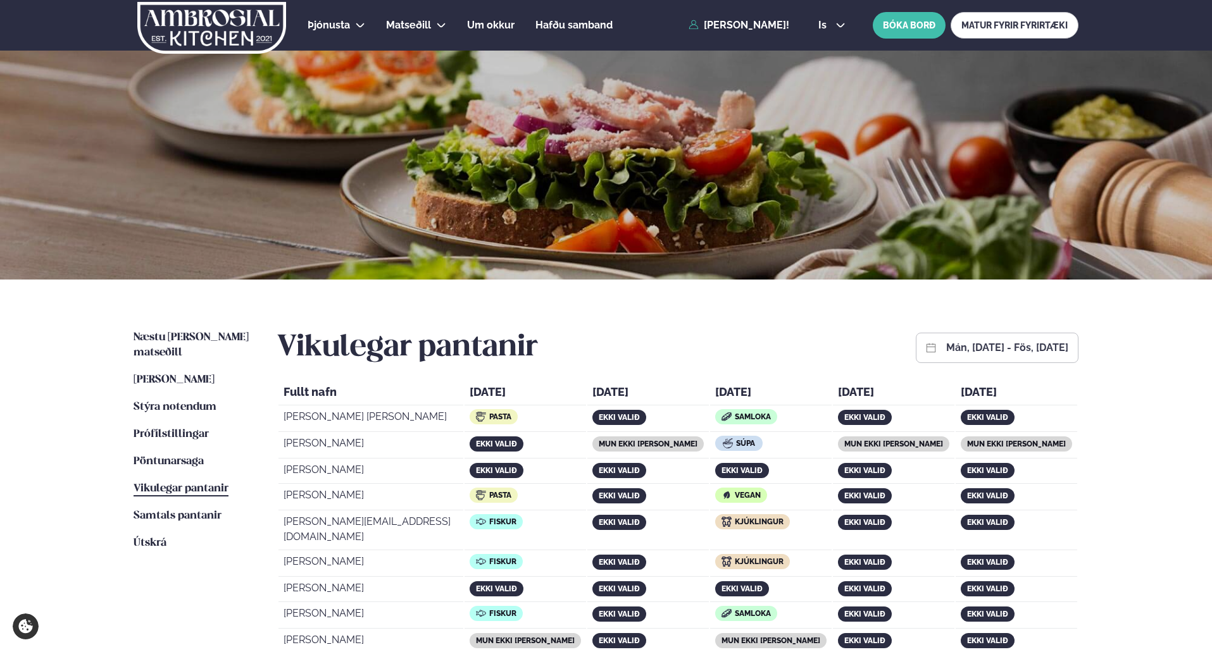 This screenshot has width=1212, height=652. Describe the element at coordinates (168, 462) in the screenshot. I see `a: Pöntunarsaga` at that location.